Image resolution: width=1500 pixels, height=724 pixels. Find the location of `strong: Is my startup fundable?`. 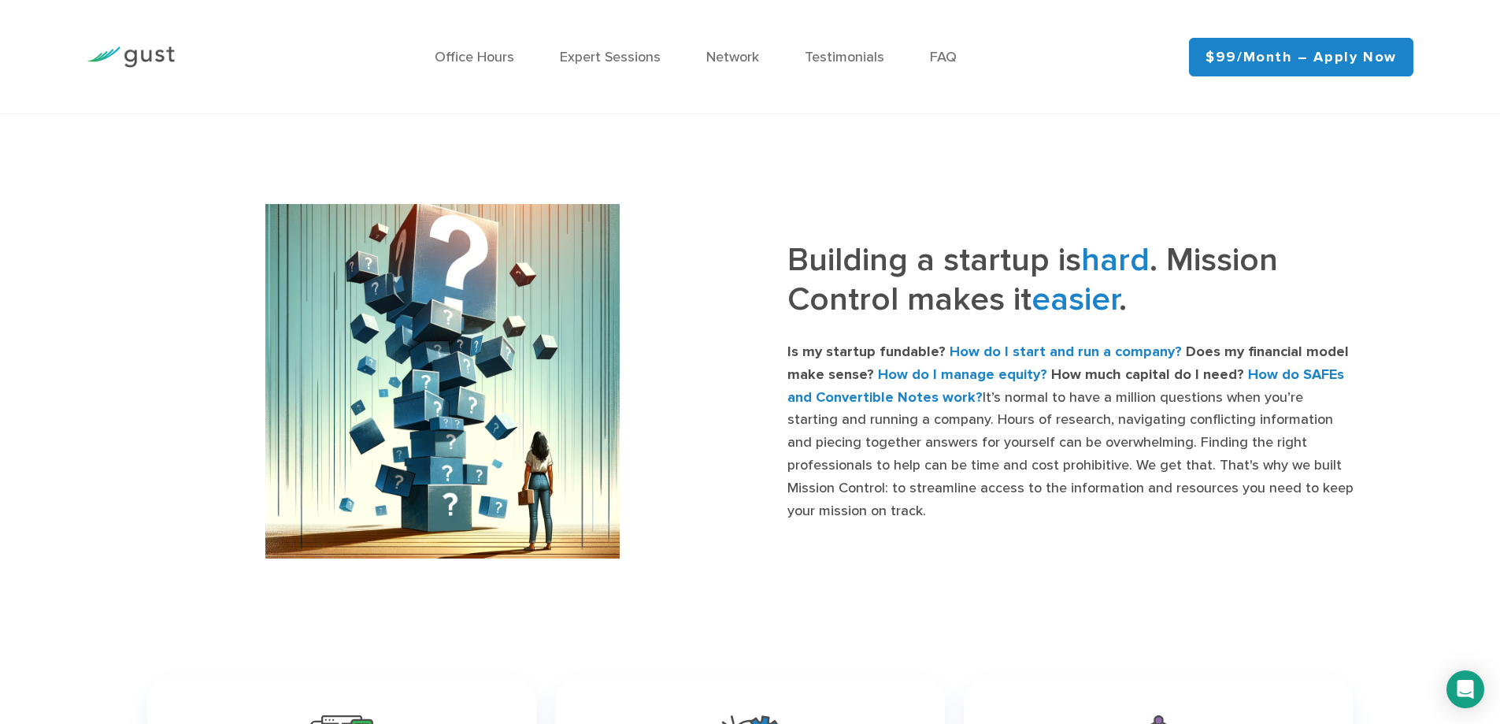

strong: Is my startup fundable? is located at coordinates (866, 351).